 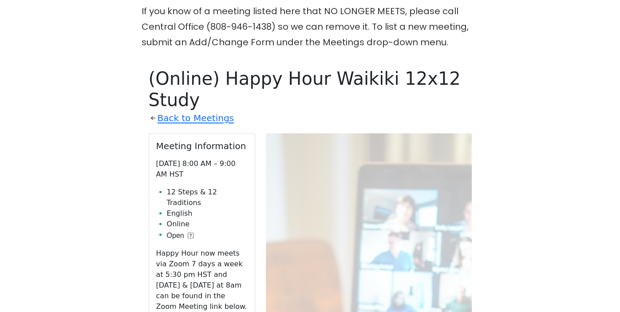 I want to click on a: Back to Meetings, so click(x=196, y=118).